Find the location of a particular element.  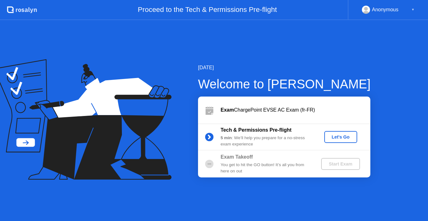

div: Anonymous is located at coordinates (386, 10).